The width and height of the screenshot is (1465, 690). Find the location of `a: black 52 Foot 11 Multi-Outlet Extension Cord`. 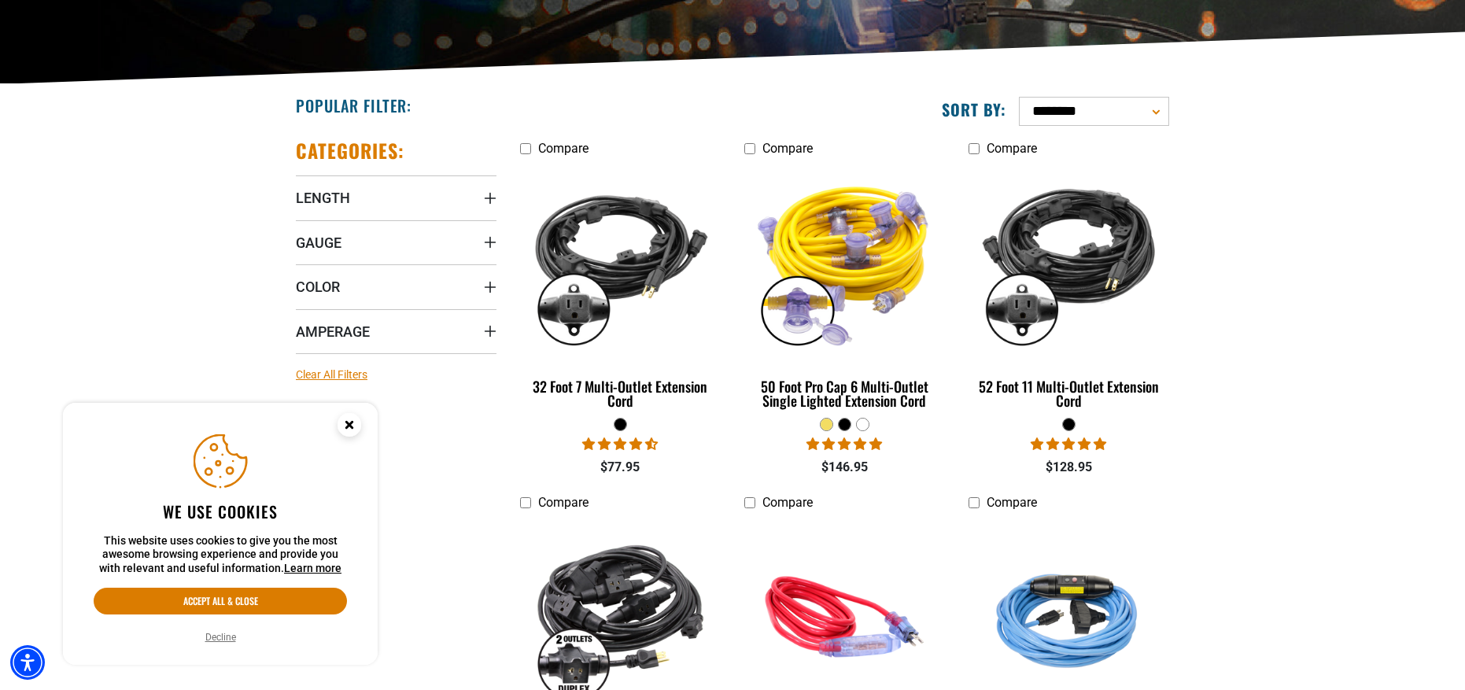

a: black 52 Foot 11 Multi-Outlet Extension Cord is located at coordinates (1068, 290).